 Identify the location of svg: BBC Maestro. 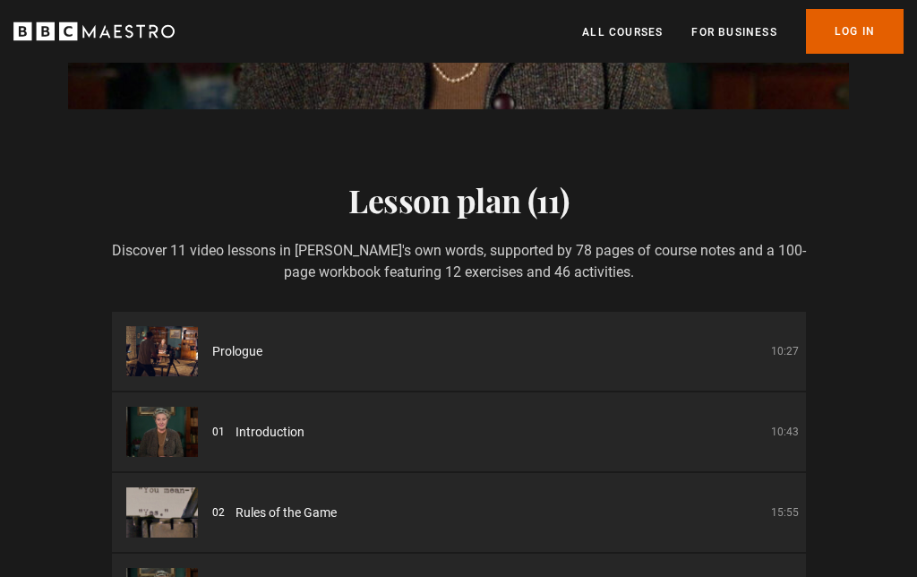
(94, 31).